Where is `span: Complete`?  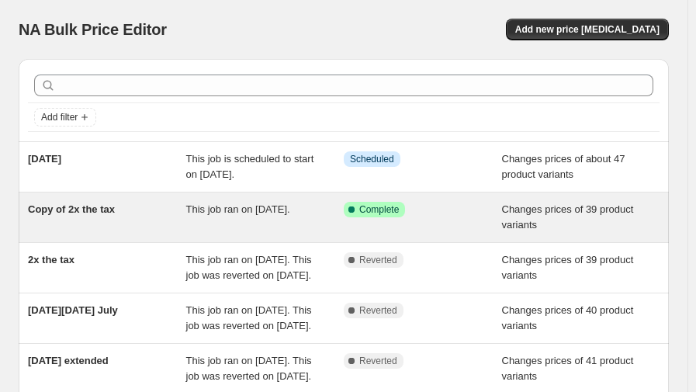
span: Complete is located at coordinates (378, 209).